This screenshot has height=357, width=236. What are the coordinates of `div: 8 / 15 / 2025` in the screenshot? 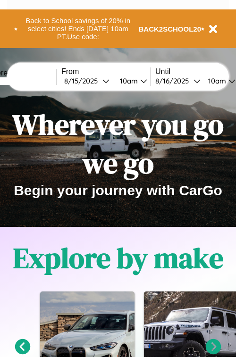 It's located at (83, 81).